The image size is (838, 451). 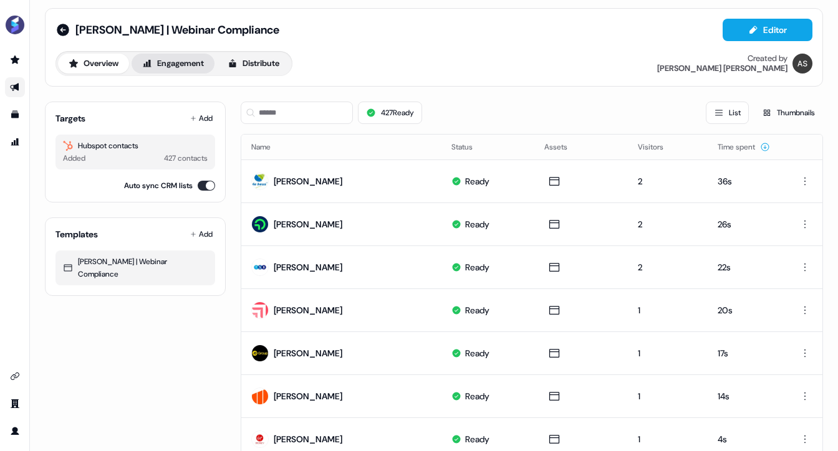 What do you see at coordinates (746, 397) in the screenshot?
I see `div: 14s` at bounding box center [746, 397].